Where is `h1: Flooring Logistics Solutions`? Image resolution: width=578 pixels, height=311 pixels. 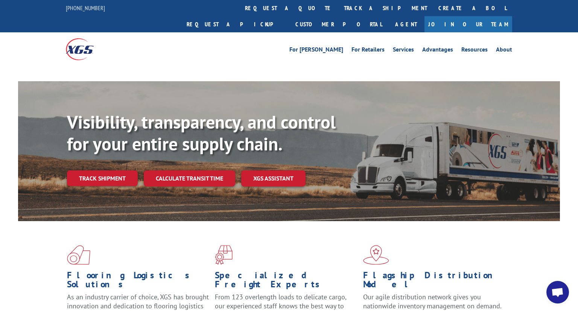 h1: Flooring Logistics Solutions is located at coordinates (138, 282).